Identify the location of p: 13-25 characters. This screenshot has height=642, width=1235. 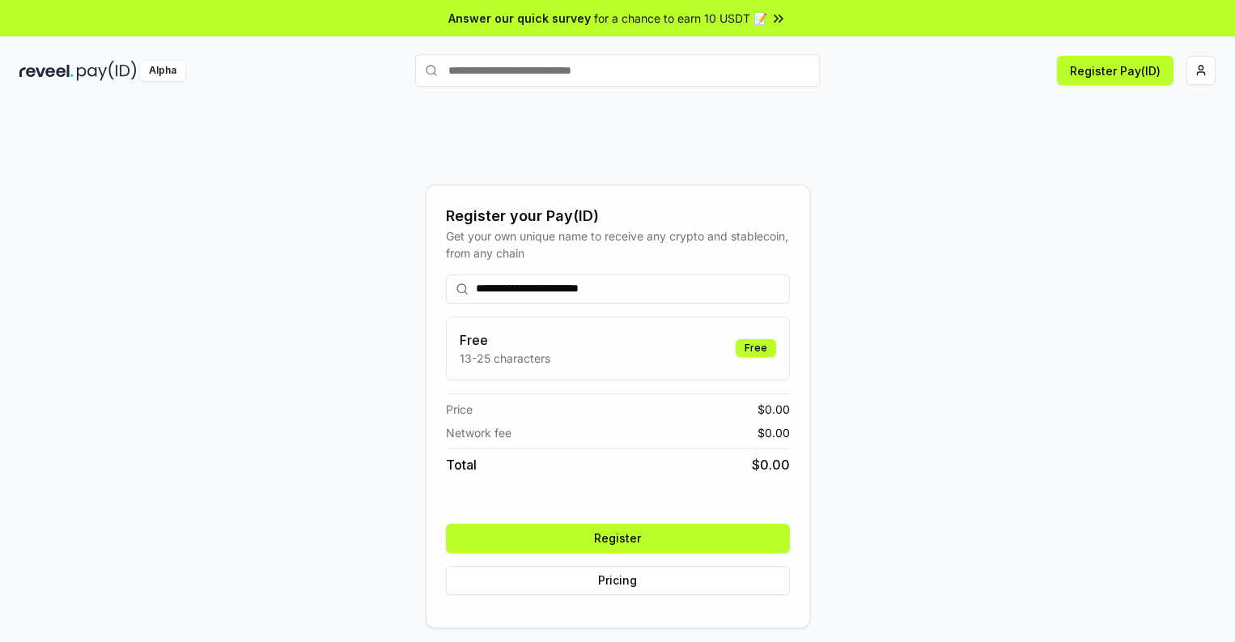
(505, 358).